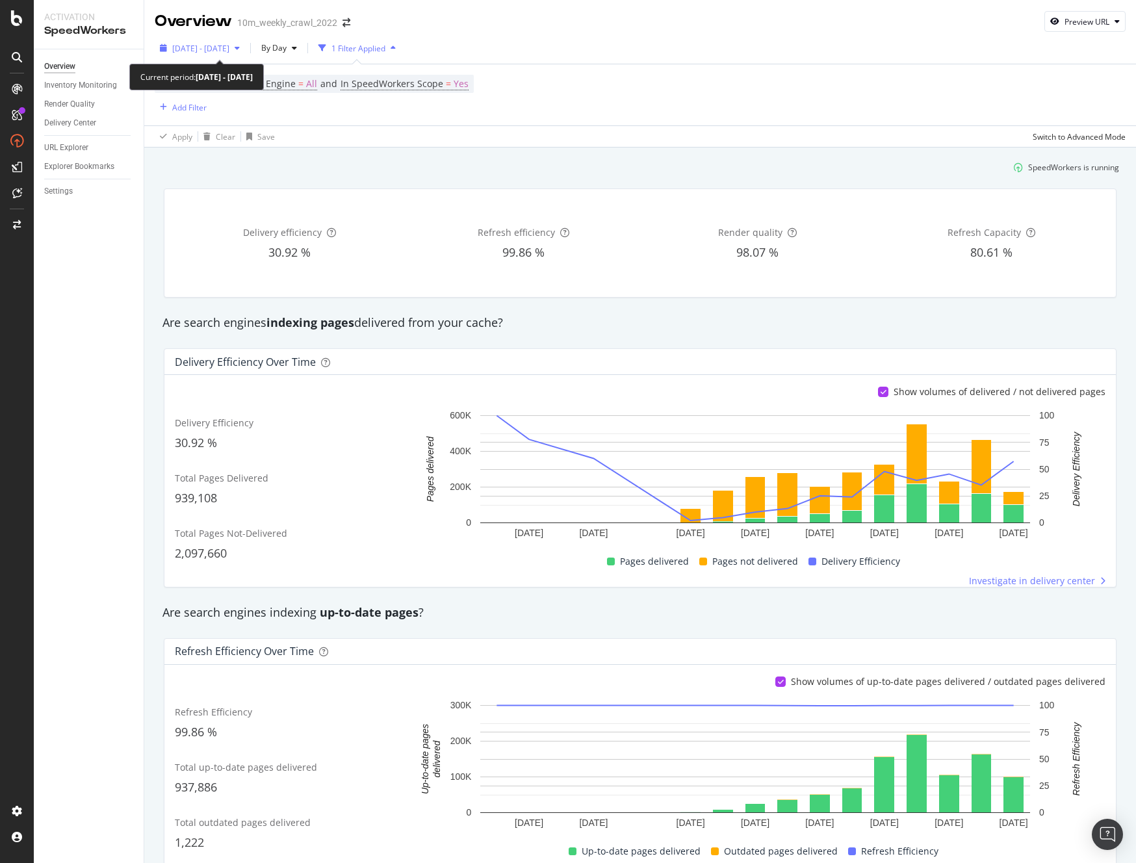 The height and width of the screenshot is (863, 1136). What do you see at coordinates (181, 107) in the screenshot?
I see `button: Add Filter` at bounding box center [181, 107].